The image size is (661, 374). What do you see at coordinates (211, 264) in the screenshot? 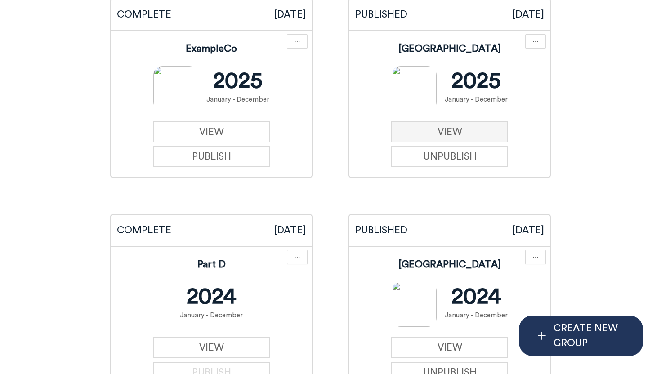
I see `p: Part D` at bounding box center [211, 264].